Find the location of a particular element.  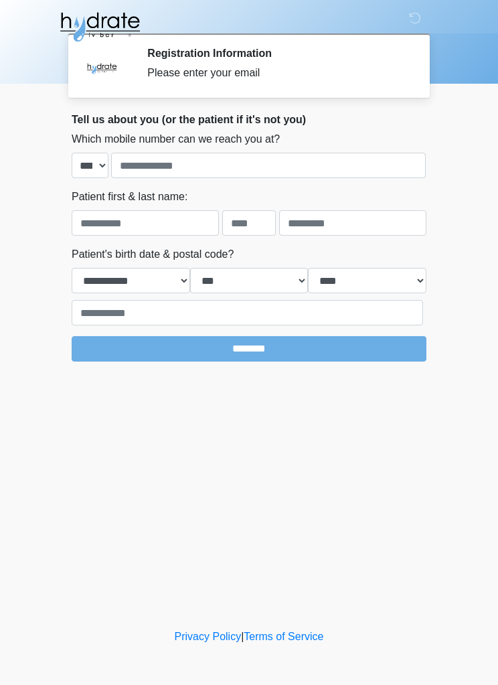

div: Please enter your email is located at coordinates (277, 73).